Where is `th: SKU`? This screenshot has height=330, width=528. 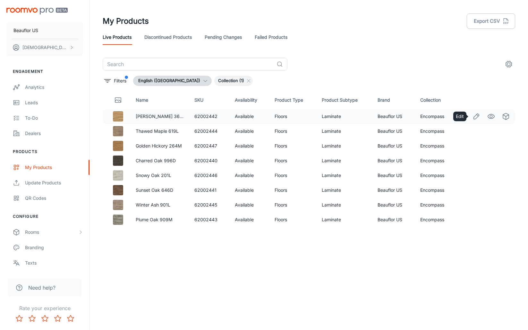
th: SKU is located at coordinates (209, 100).